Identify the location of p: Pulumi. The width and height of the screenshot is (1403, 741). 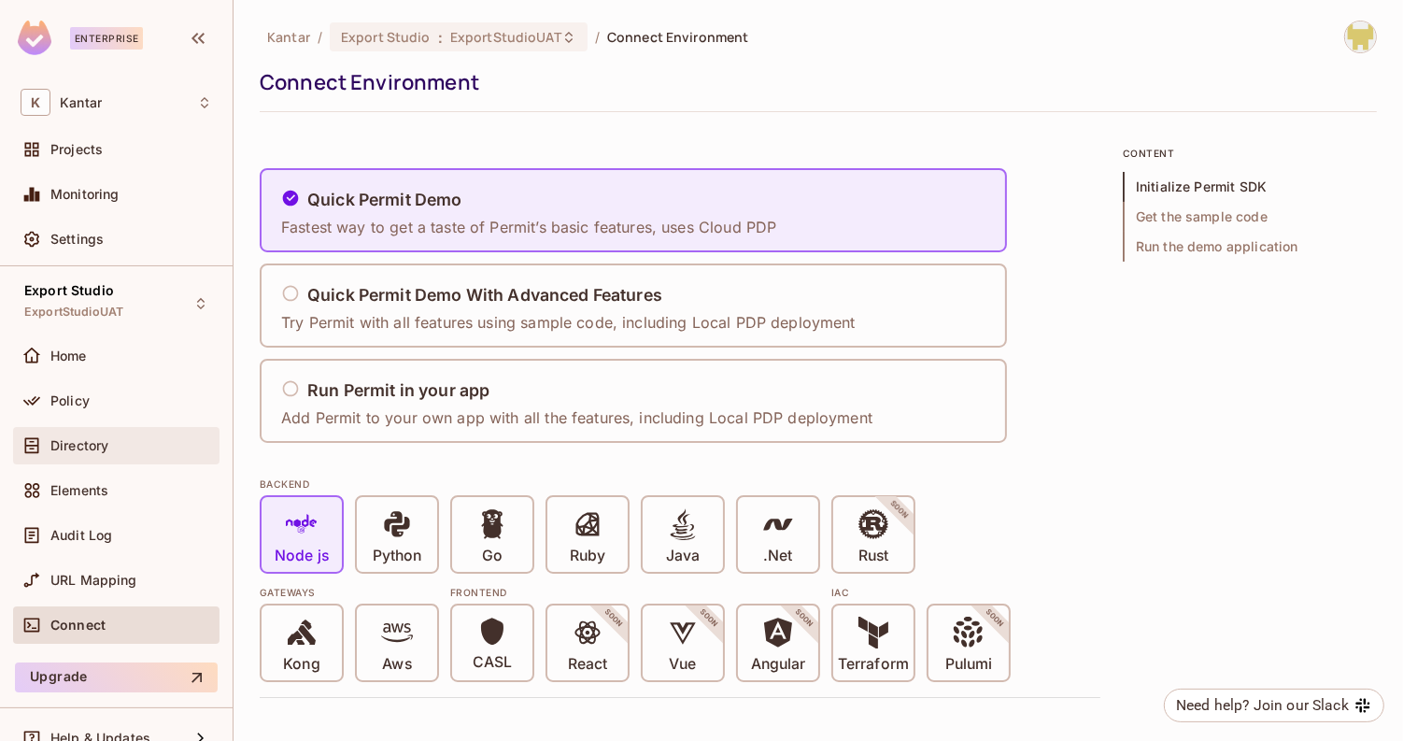
(969, 664).